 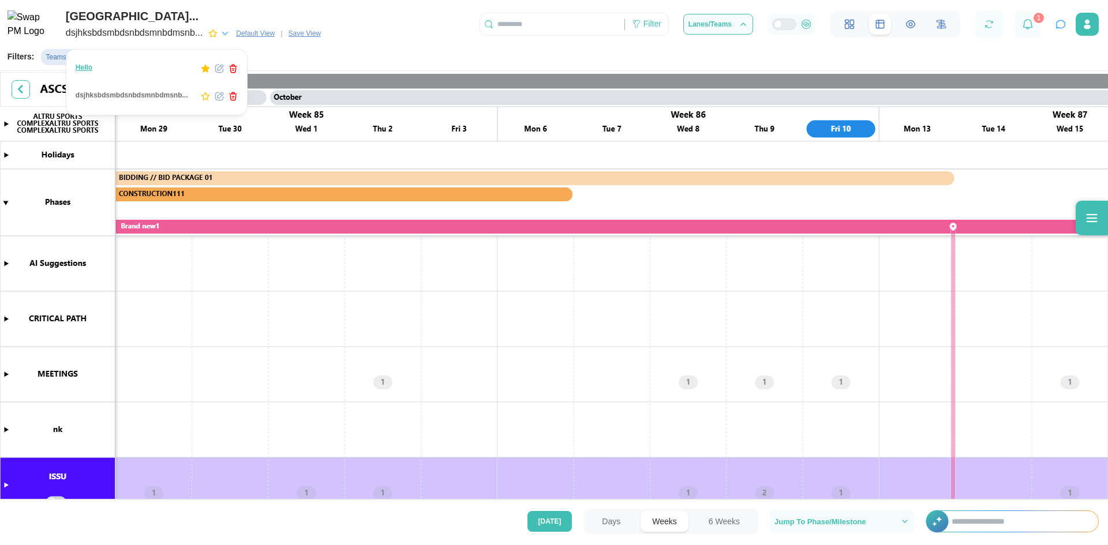 What do you see at coordinates (989, 24) in the screenshot?
I see `button: Refresh Grid` at bounding box center [989, 24].